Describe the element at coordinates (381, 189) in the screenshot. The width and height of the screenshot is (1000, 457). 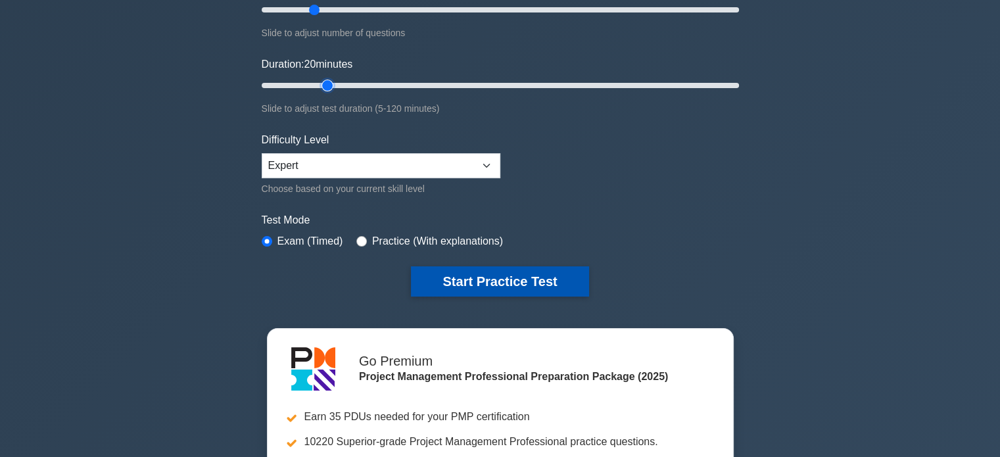
I see `div: Choose based on your current skill level` at that location.